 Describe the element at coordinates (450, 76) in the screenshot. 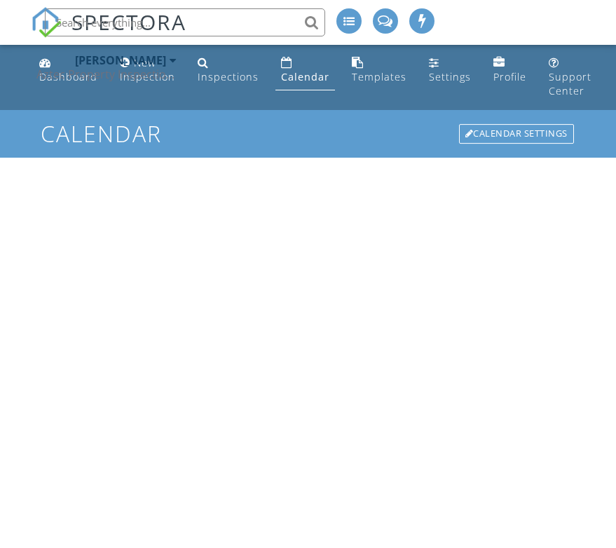

I see `div: Settings` at that location.